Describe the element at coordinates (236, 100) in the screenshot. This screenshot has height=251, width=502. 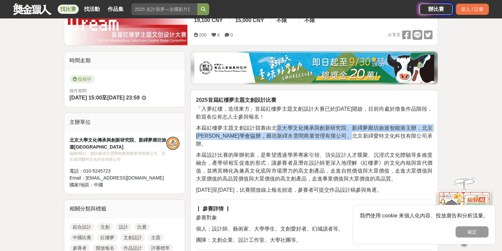
I see `strong: 2025首屆紅樓夢主題文創設計比賽` at that location.